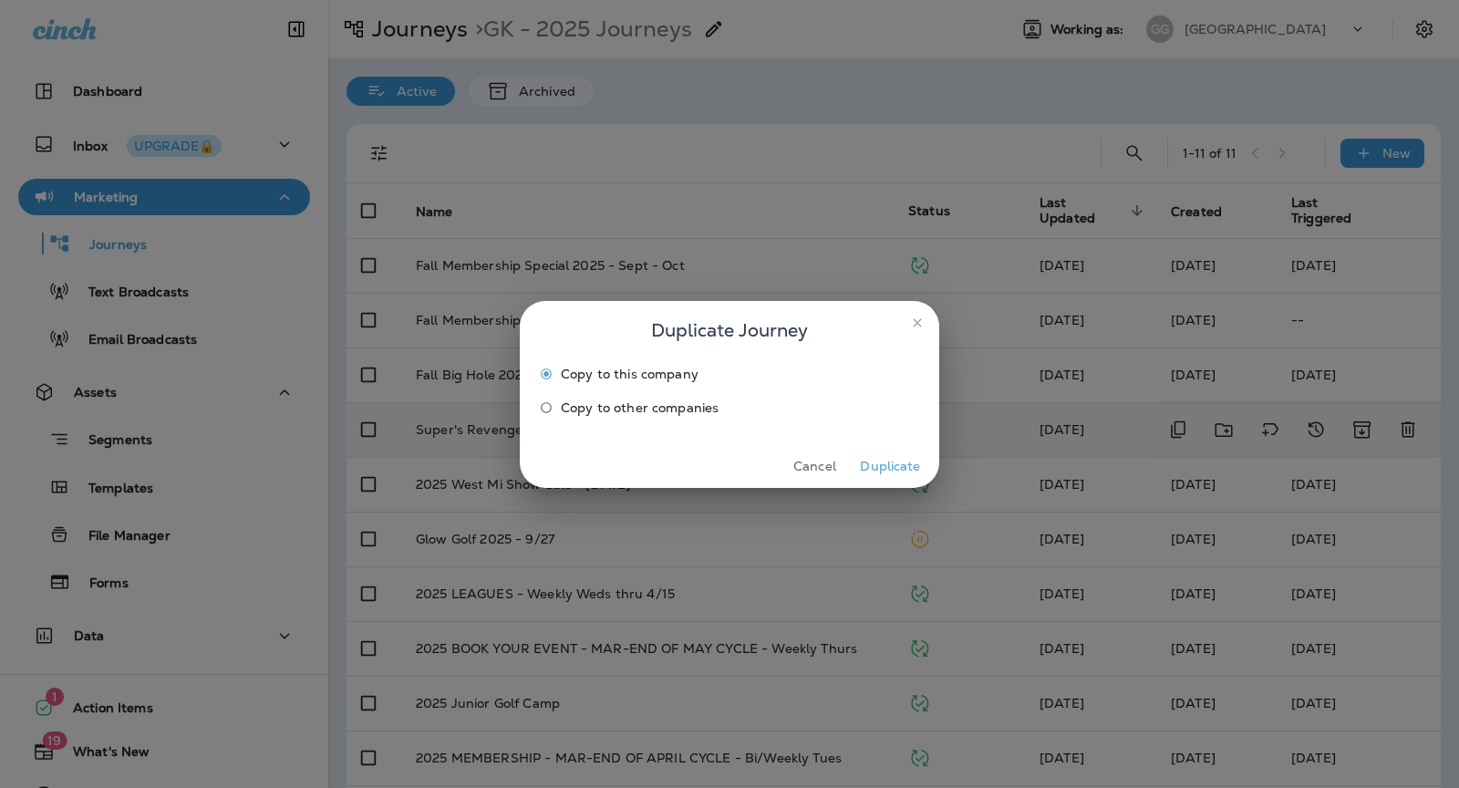 This screenshot has height=788, width=1459. I want to click on span: Copy to other companies, so click(639, 408).